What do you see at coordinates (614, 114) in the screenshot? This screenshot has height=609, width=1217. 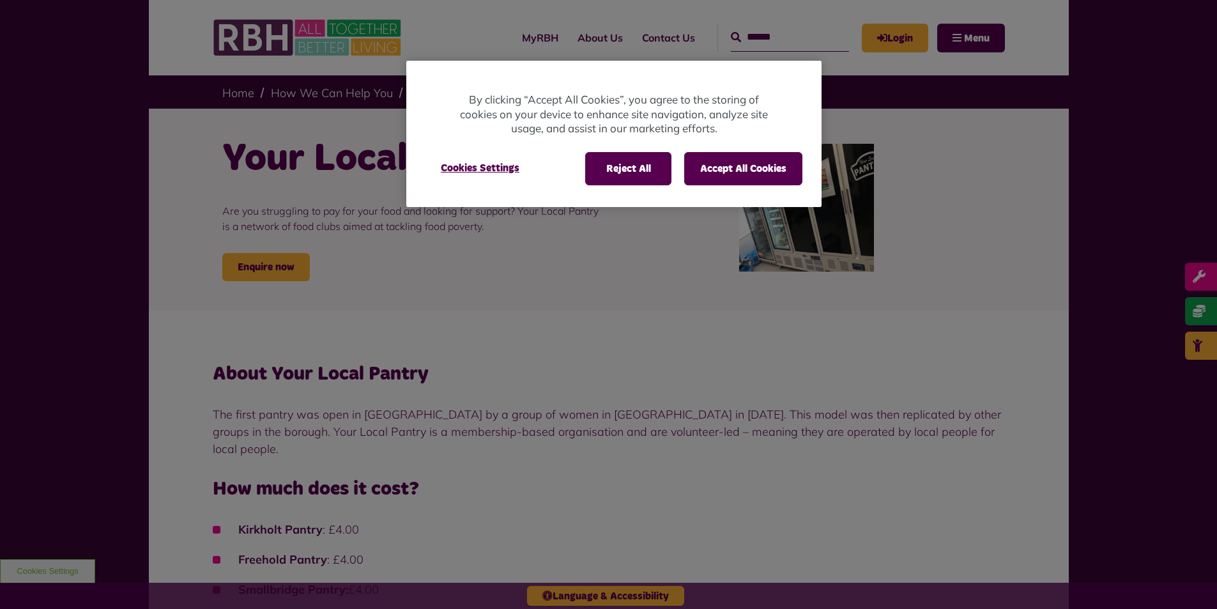 I see `p: By clicking “Accept All Cookies”, you agree to the storing of cookies on your device to enhance s...` at bounding box center [614, 114].